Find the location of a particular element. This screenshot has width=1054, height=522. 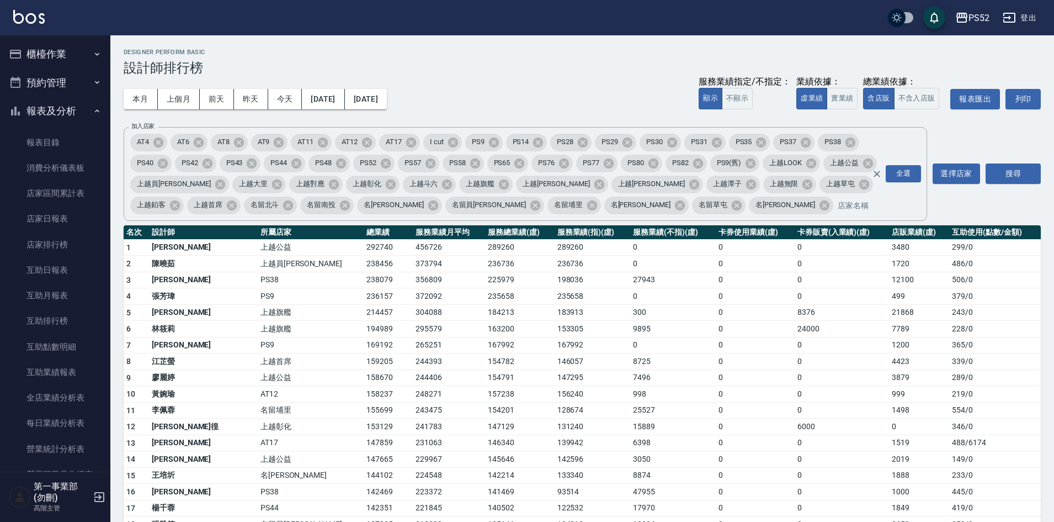

div: PS77 is located at coordinates (597, 163).